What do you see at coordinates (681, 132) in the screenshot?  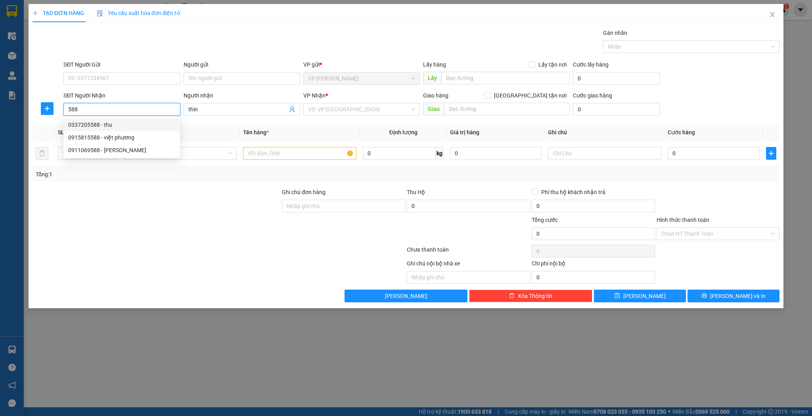 I see `span: Cước hàng` at bounding box center [681, 132].